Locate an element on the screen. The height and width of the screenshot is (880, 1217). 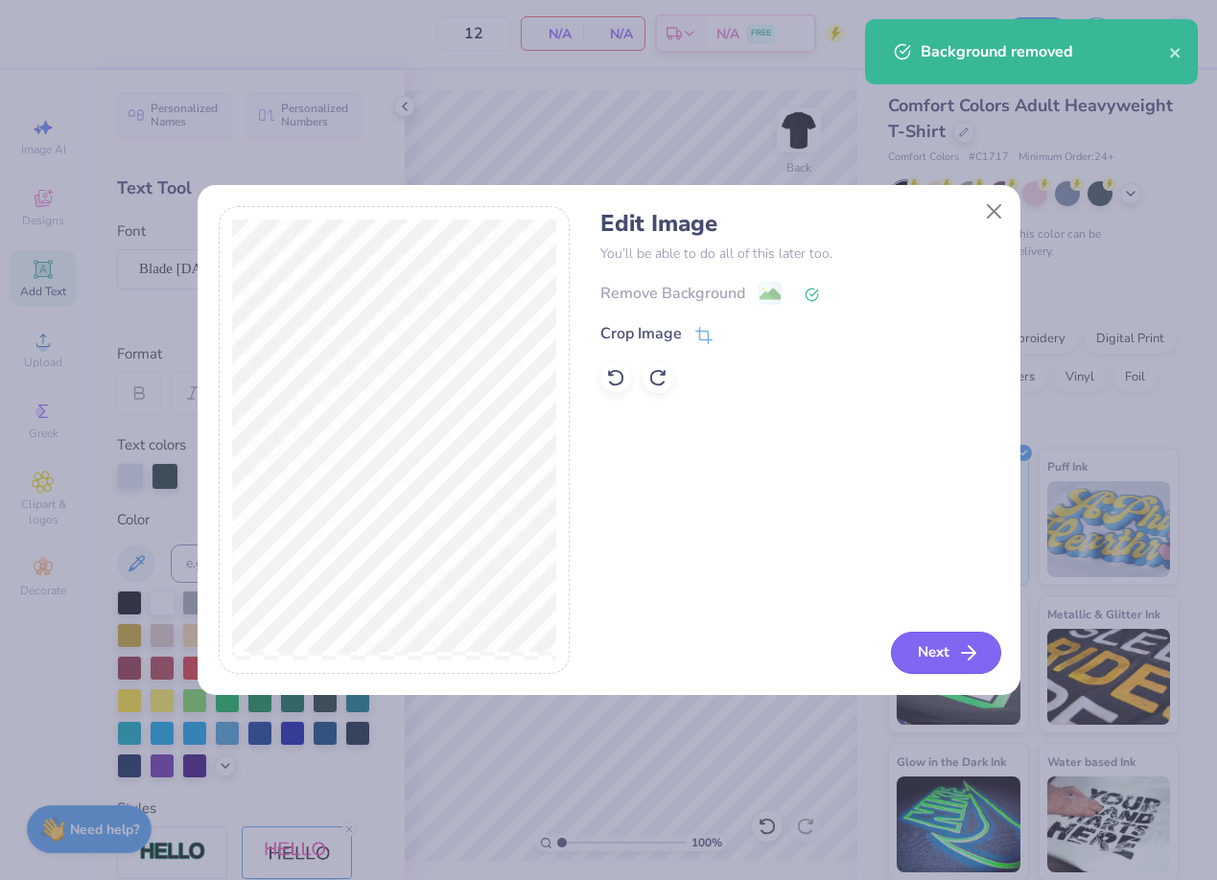
button: Next is located at coordinates (946, 653).